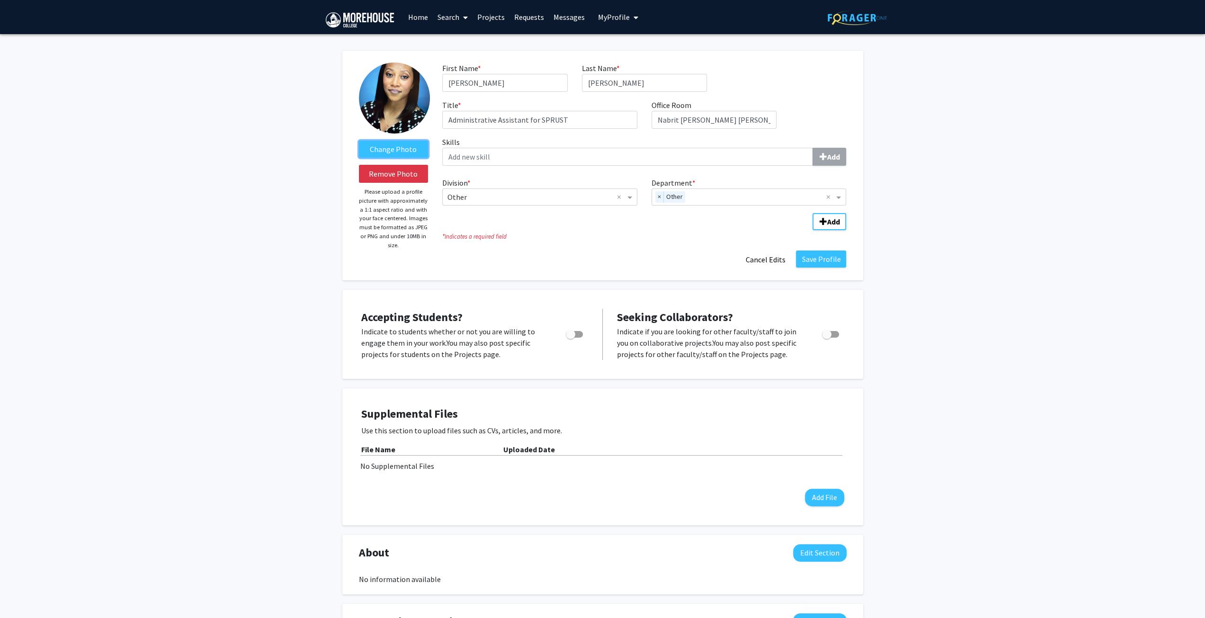 This screenshot has height=618, width=1205. I want to click on span: About, so click(374, 552).